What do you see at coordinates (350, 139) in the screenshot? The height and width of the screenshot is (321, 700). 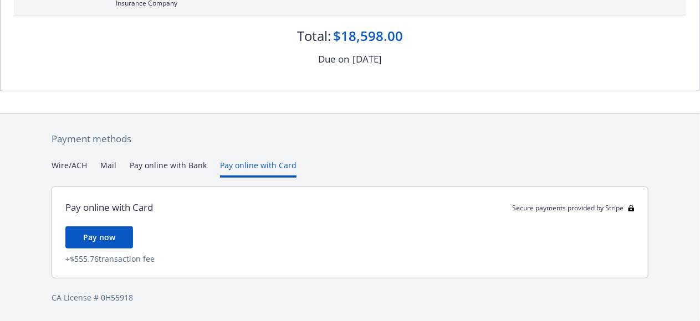 I see `div: Payment methods` at bounding box center [350, 139].